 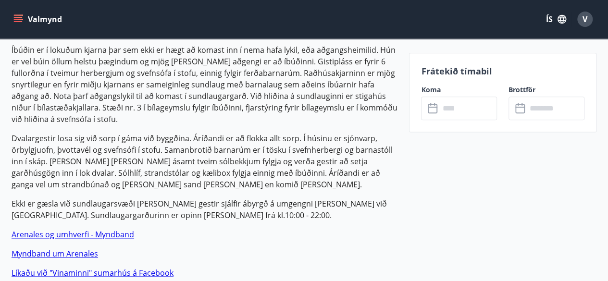 What do you see at coordinates (459, 90) in the screenshot?
I see `label: Koma` at bounding box center [459, 90].